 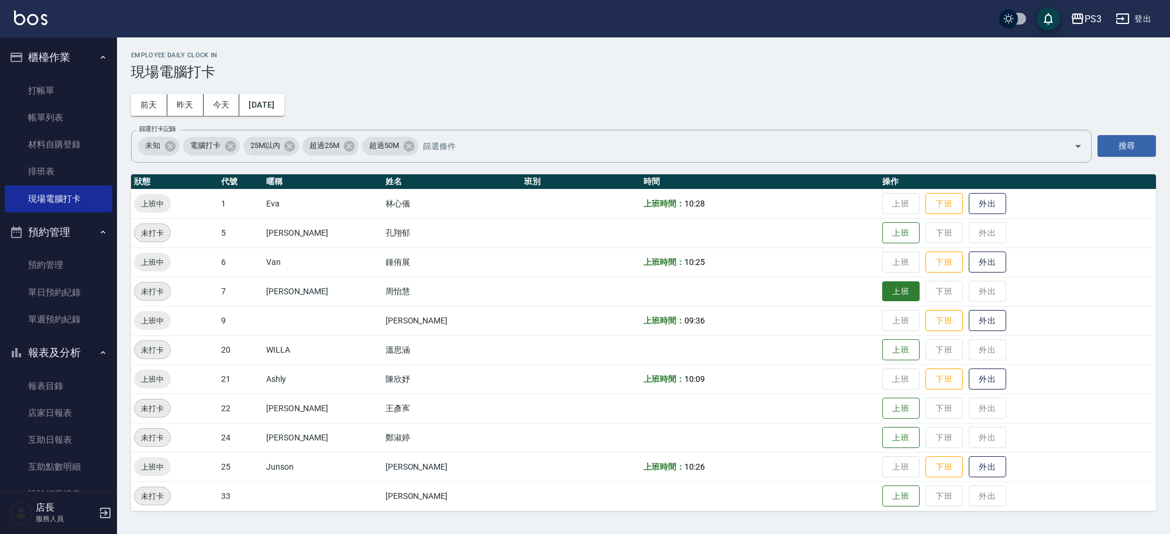 What do you see at coordinates (736, 146) in the screenshot?
I see `input: 篩選條件` at bounding box center [736, 146].